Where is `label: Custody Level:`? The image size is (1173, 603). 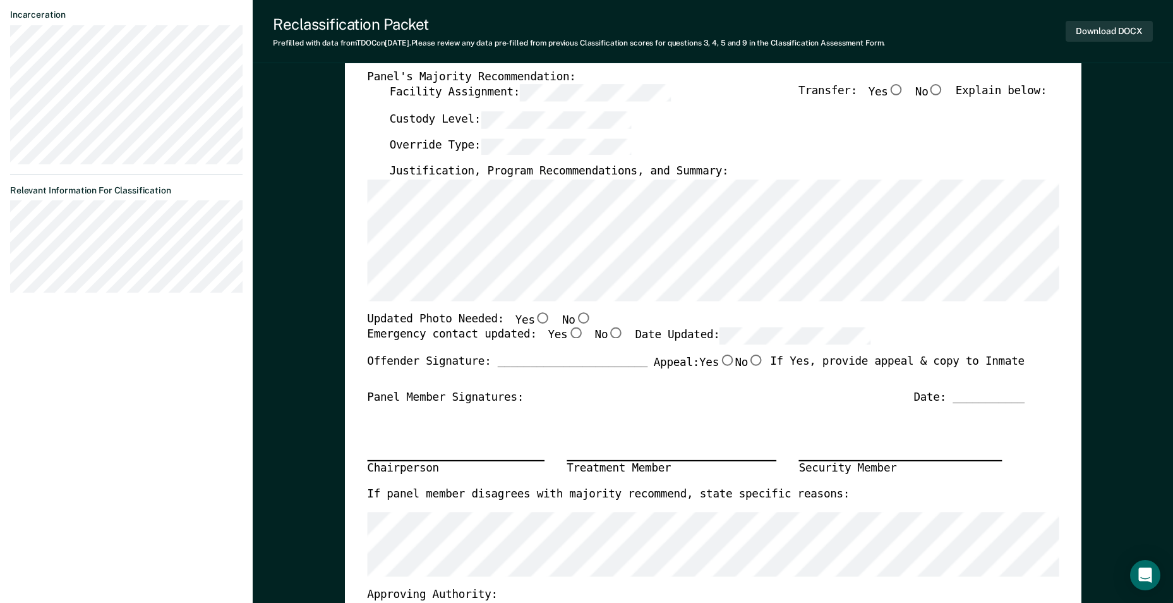
label: Custody Level: is located at coordinates (510, 119).